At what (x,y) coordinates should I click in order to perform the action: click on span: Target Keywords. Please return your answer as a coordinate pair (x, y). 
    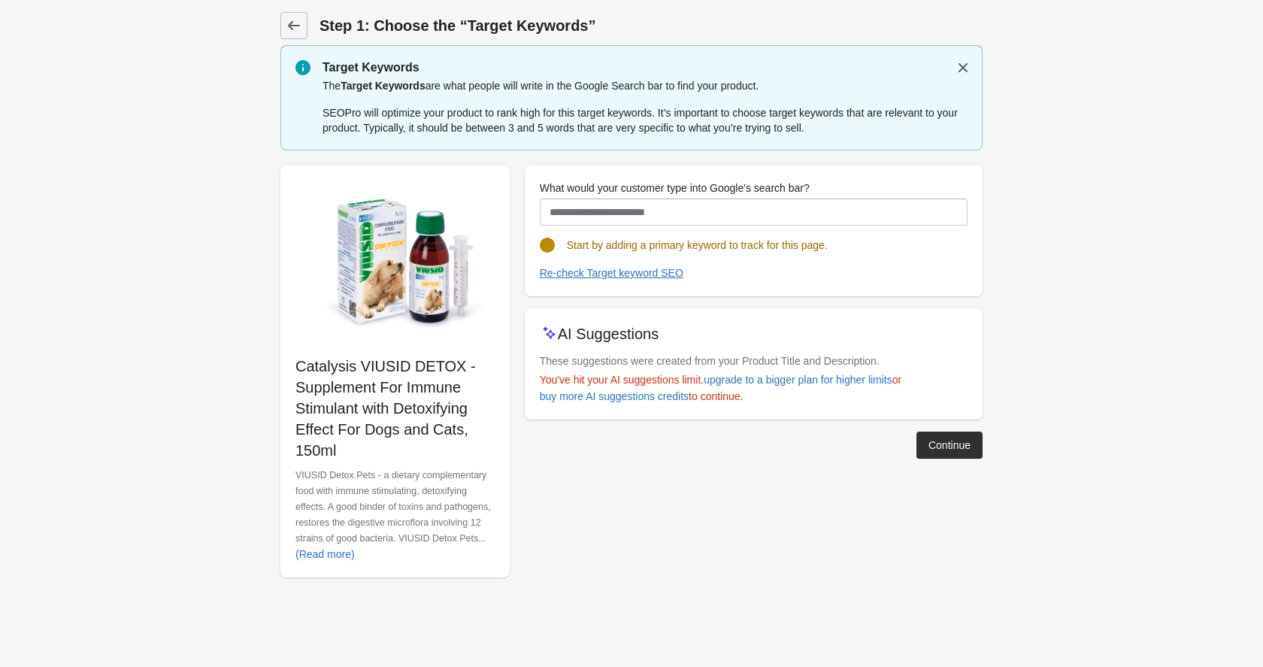
    Looking at the image, I should click on (383, 86).